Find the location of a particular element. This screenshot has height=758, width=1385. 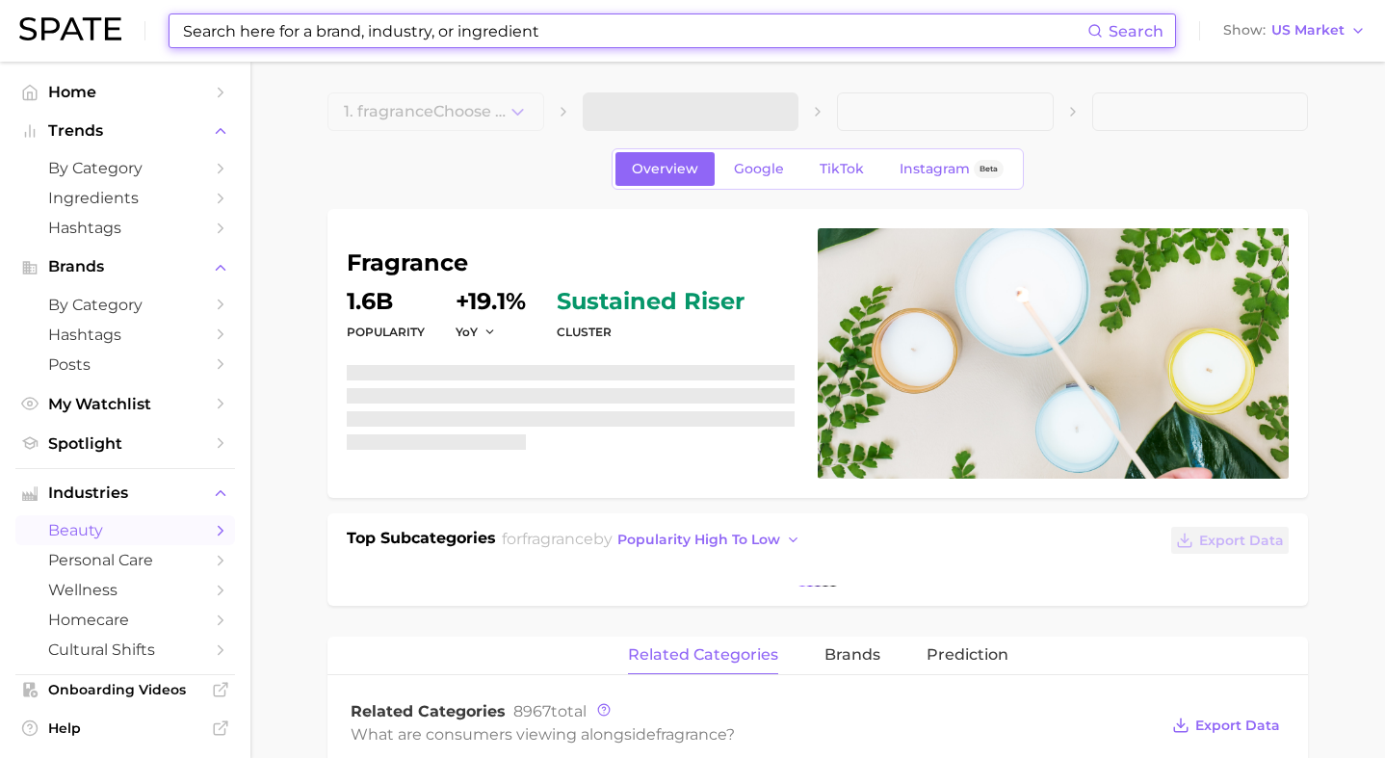

span: Google is located at coordinates (759, 169).